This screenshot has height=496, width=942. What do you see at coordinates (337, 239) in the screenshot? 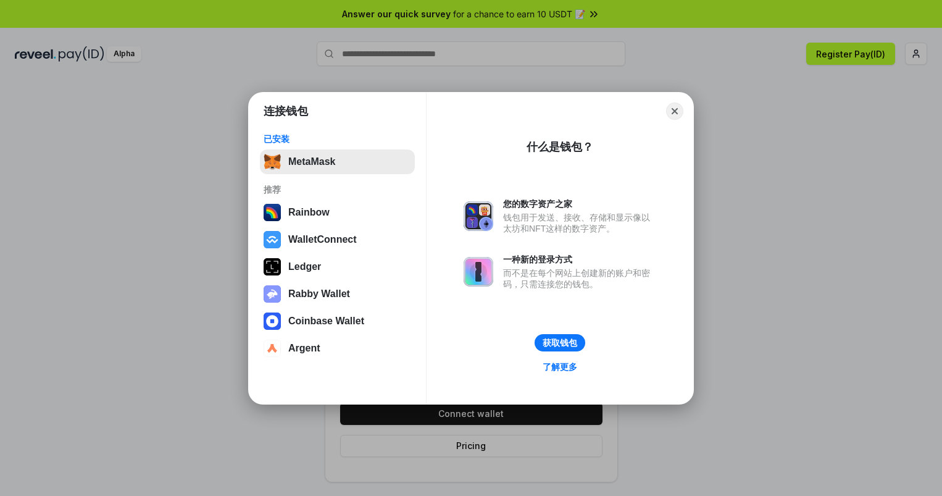
I see `button: WalletConnect` at bounding box center [337, 239].